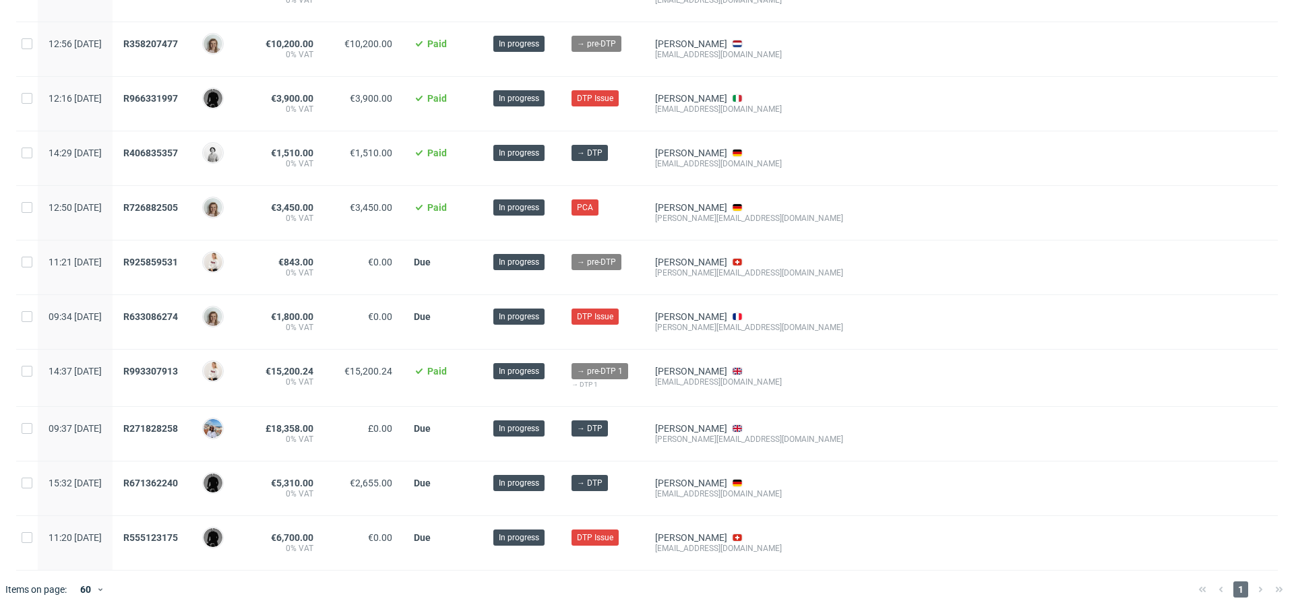  What do you see at coordinates (150, 483) in the screenshot?
I see `span: R671362240` at bounding box center [150, 483].